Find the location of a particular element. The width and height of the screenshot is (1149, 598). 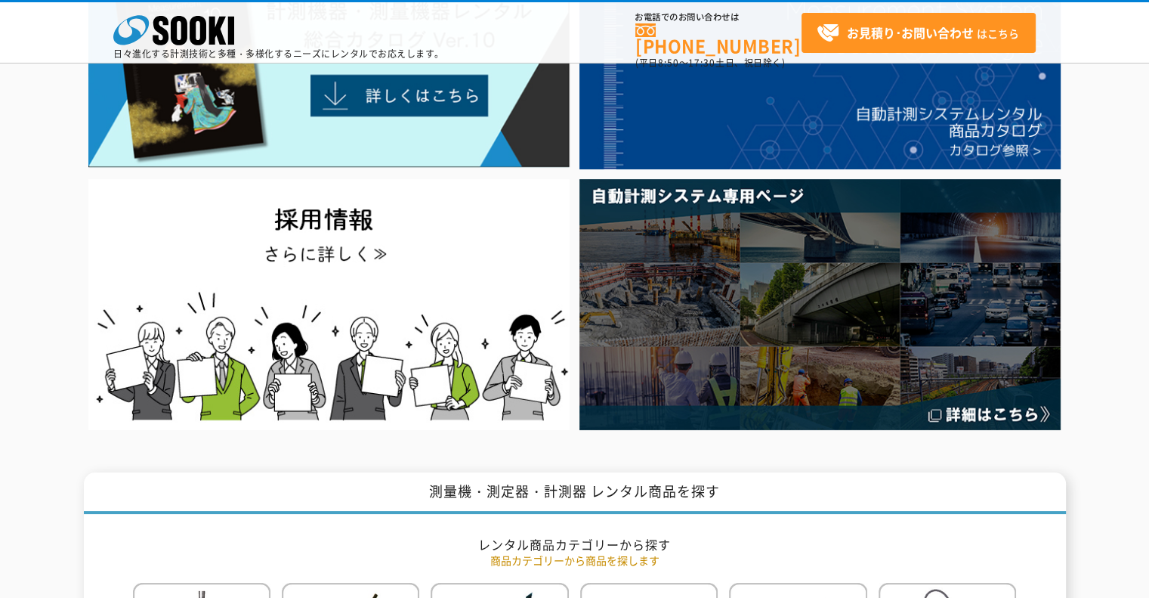

span: 8:50 is located at coordinates (669, 63).